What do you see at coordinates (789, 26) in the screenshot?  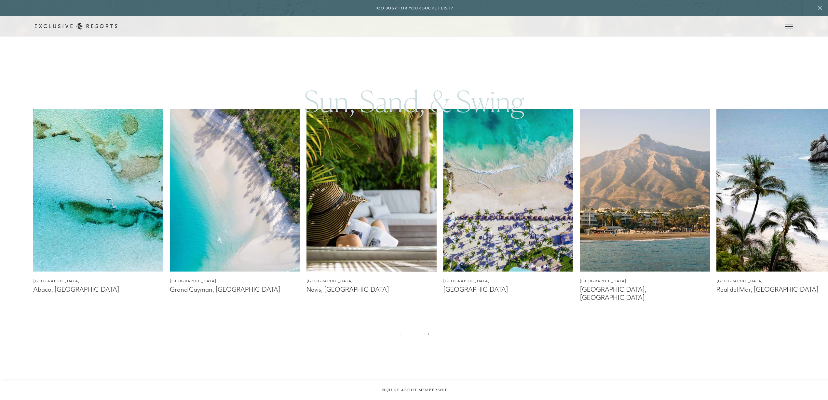 I see `button: Open navigation` at bounding box center [789, 26].